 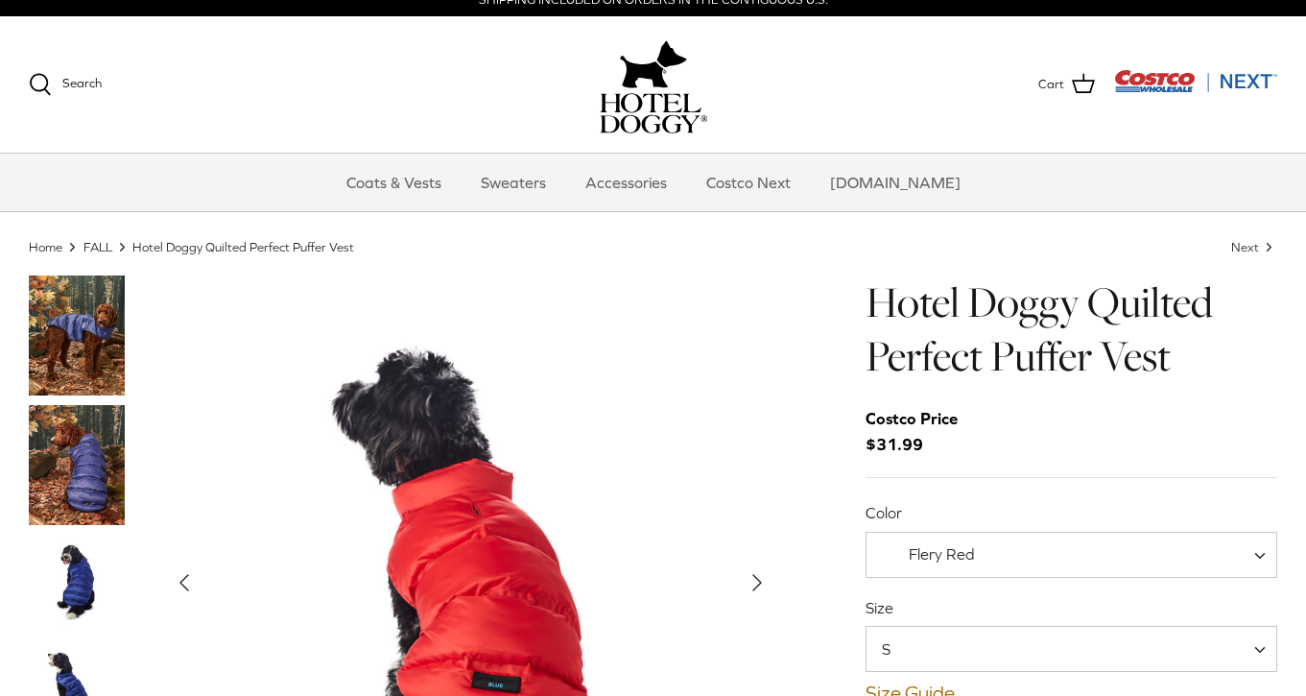 What do you see at coordinates (1071, 607) in the screenshot?
I see `label: Size` at bounding box center [1071, 607].